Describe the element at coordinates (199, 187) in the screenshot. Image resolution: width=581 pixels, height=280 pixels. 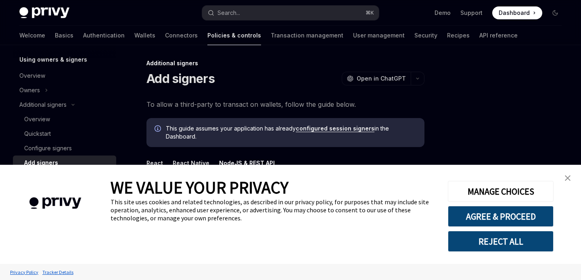
I see `span: WE VALUE YOUR PRIVACY` at that location.